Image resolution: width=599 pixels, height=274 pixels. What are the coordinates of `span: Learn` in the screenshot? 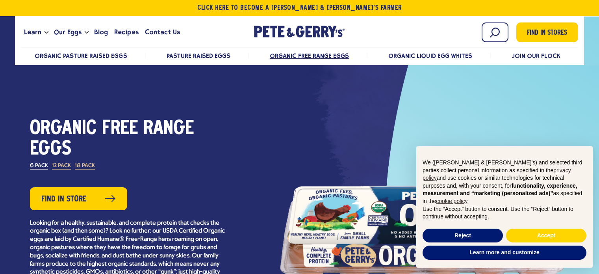 It's located at (33, 32).